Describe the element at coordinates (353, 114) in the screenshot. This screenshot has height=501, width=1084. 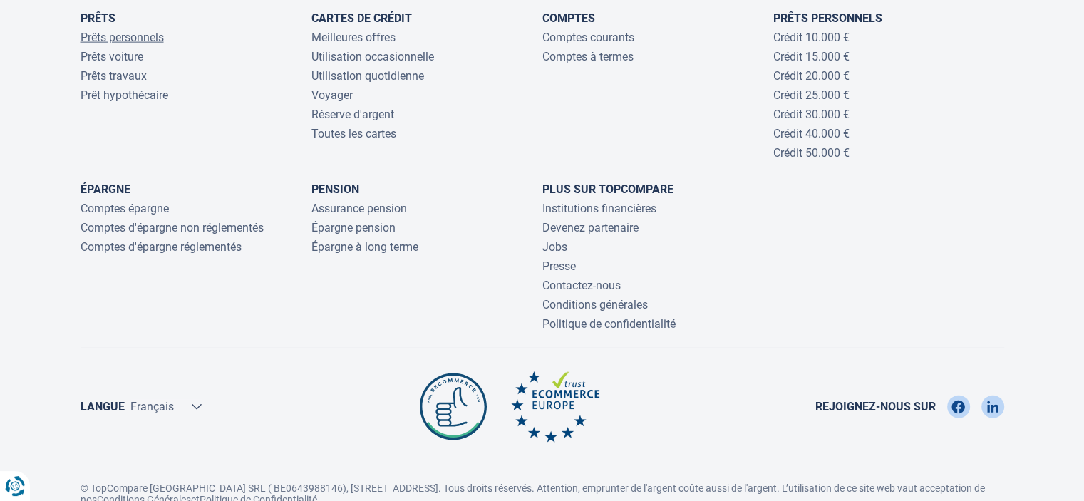
I see `a: Réserve d'argent` at that location.